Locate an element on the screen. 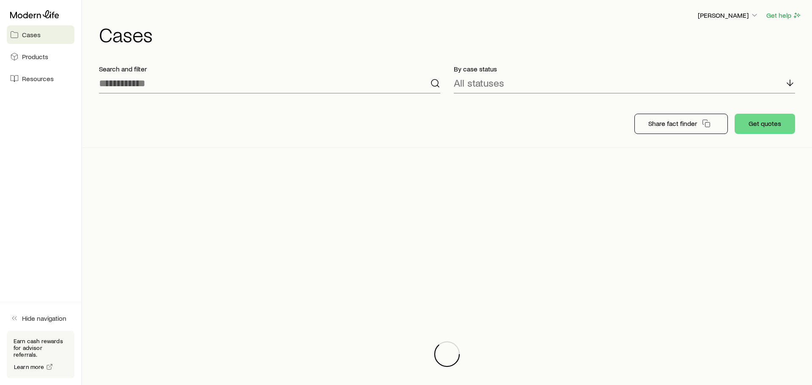  p: By case status is located at coordinates (624, 69).